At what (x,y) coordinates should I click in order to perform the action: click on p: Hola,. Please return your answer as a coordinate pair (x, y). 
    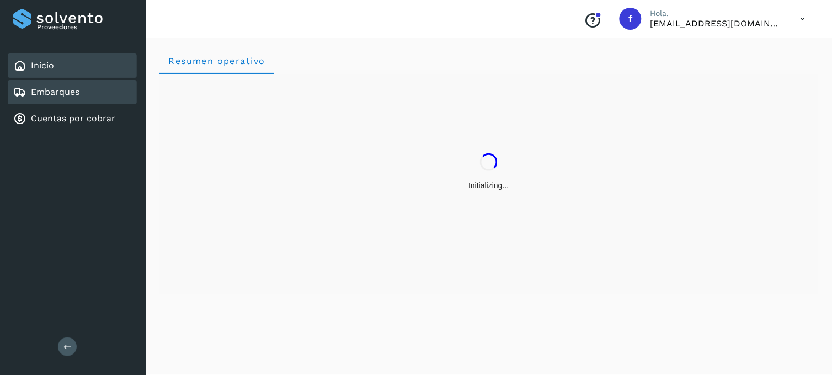
    Looking at the image, I should click on (716, 13).